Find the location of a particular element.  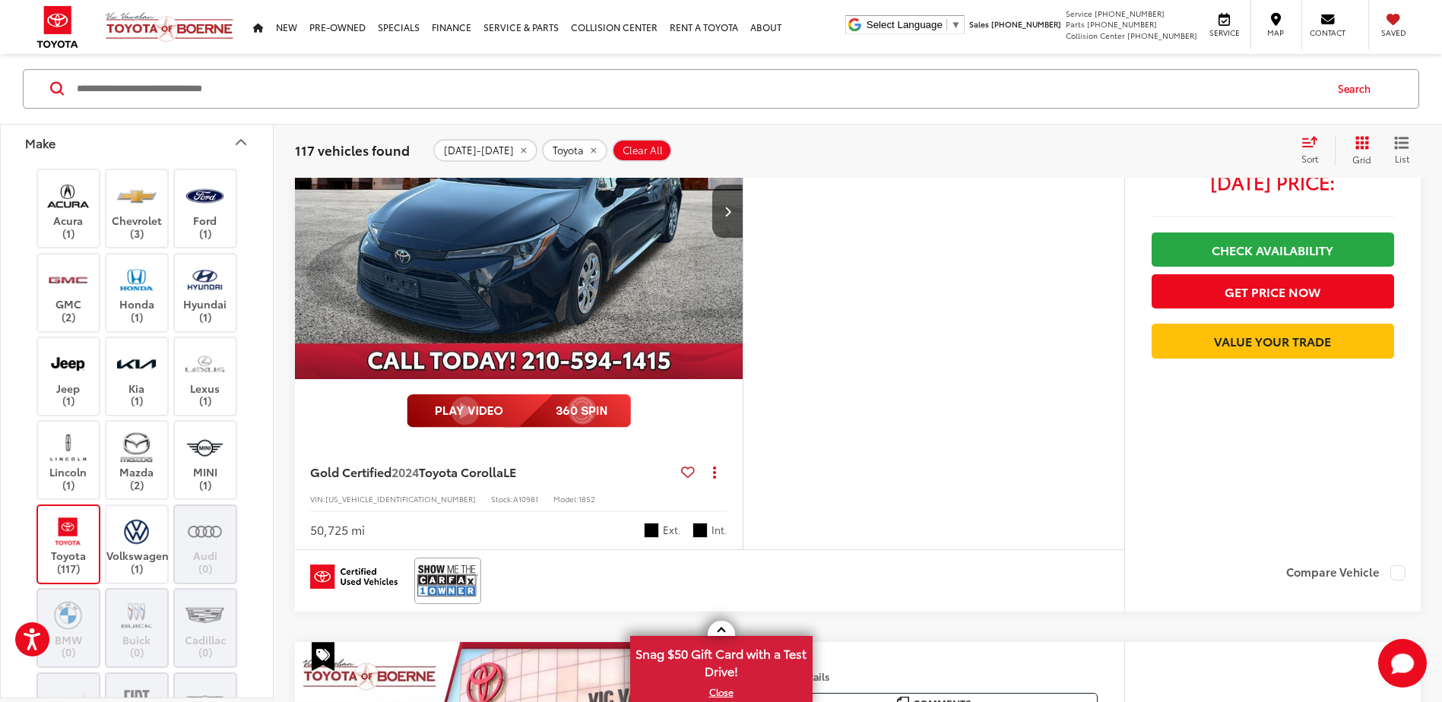

span: Special is located at coordinates (323, 657).